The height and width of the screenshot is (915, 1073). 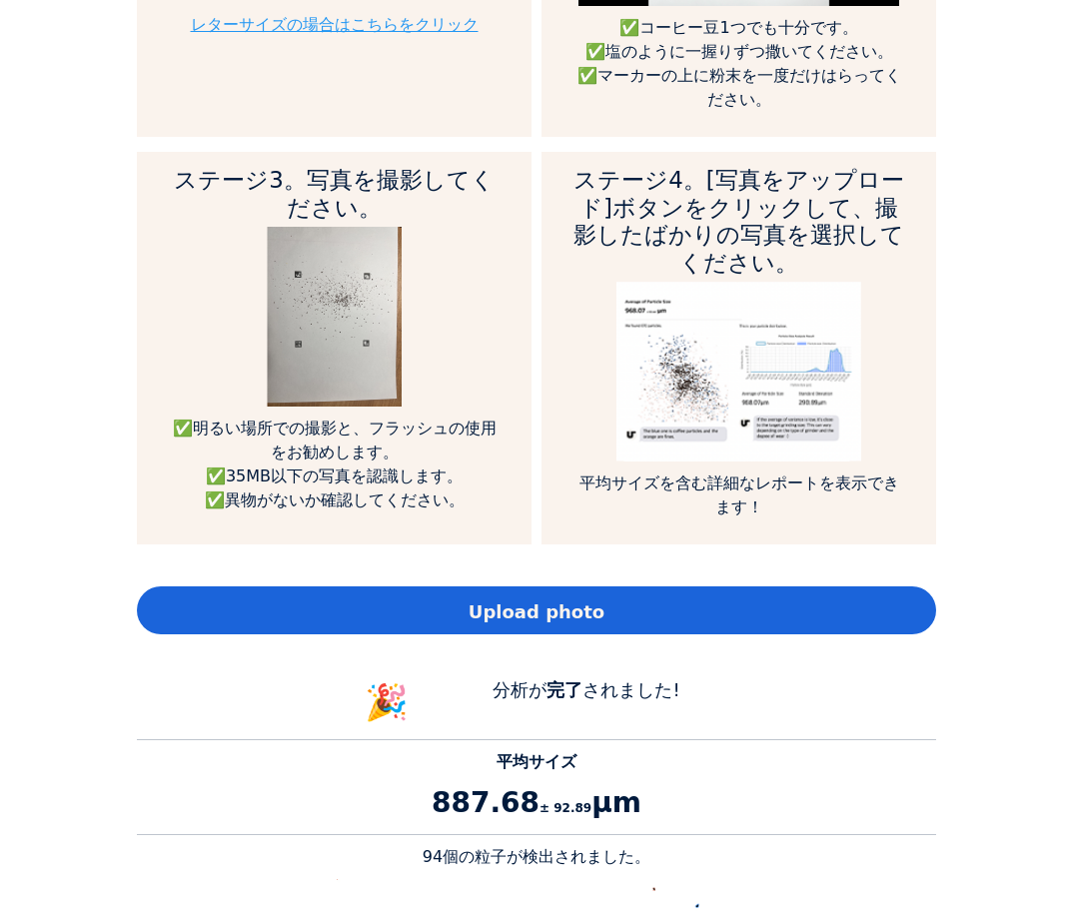 What do you see at coordinates (536, 762) in the screenshot?
I see `p: 平均サイズ` at bounding box center [536, 762].